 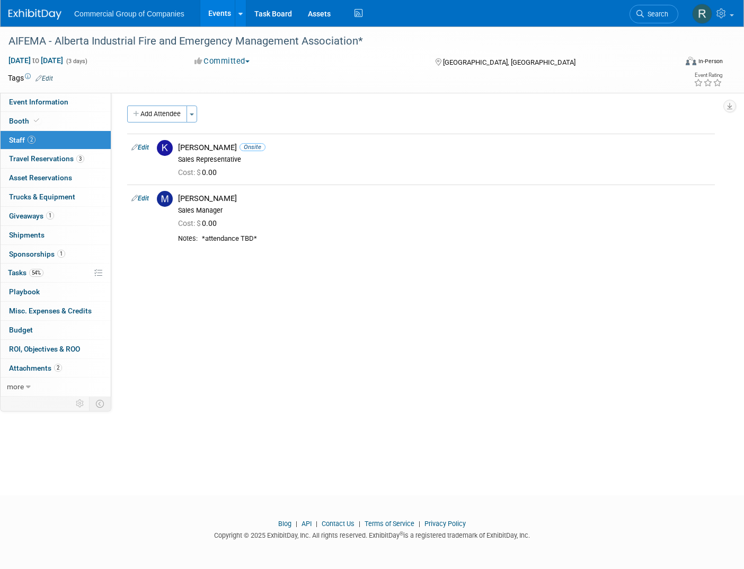 I want to click on span: (3 days), so click(x=76, y=61).